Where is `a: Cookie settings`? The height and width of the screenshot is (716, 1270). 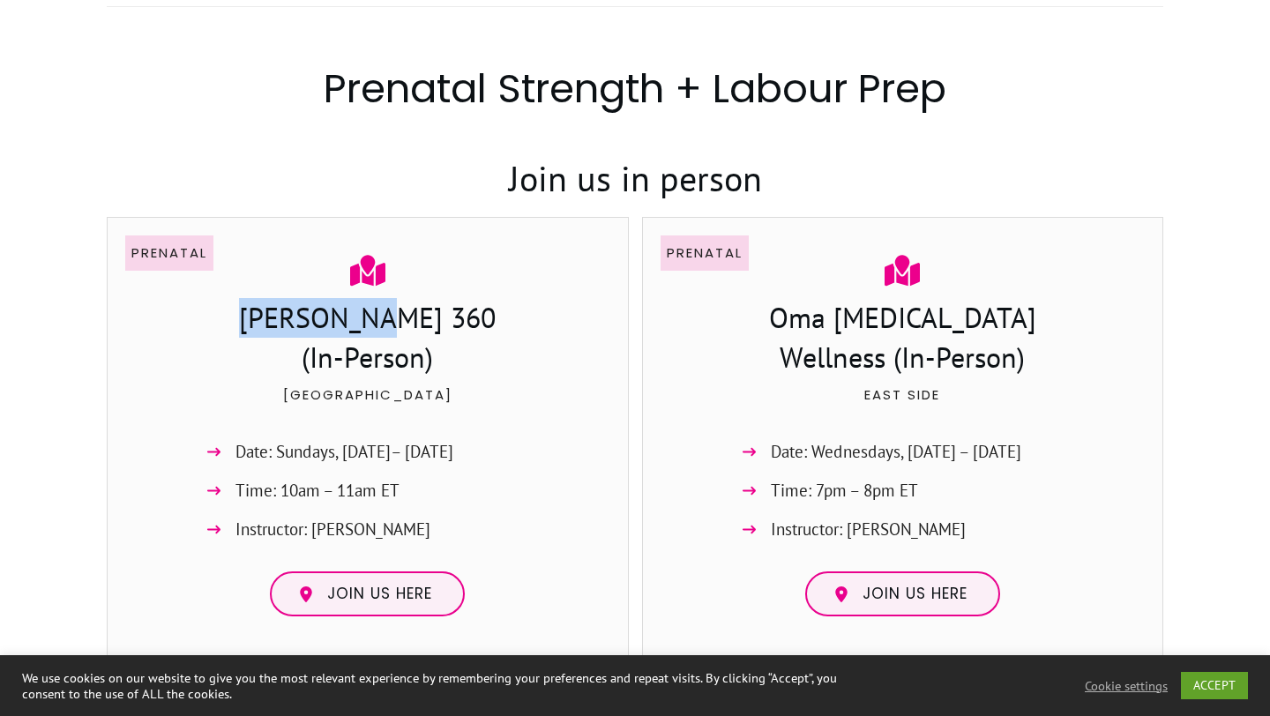 a: Cookie settings is located at coordinates (1127, 686).